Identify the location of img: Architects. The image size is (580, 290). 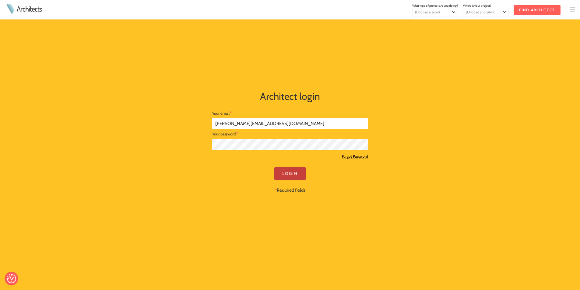
(10, 9).